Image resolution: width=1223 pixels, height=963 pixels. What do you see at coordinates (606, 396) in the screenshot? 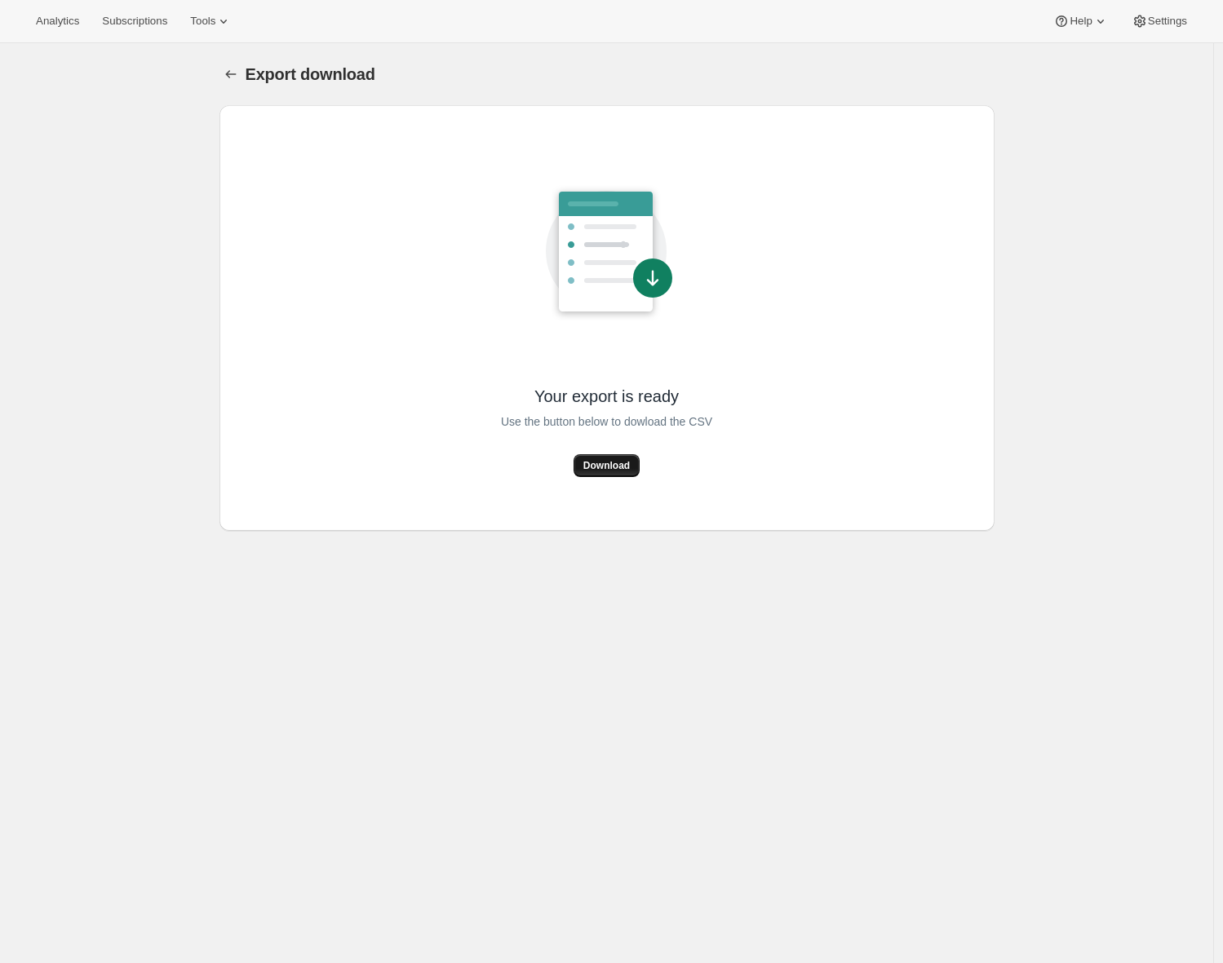
I see `span: Your export is ready` at bounding box center [606, 396].